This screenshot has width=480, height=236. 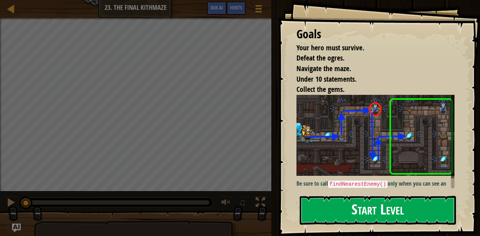 I want to click on button: Adjust volume, so click(x=226, y=203).